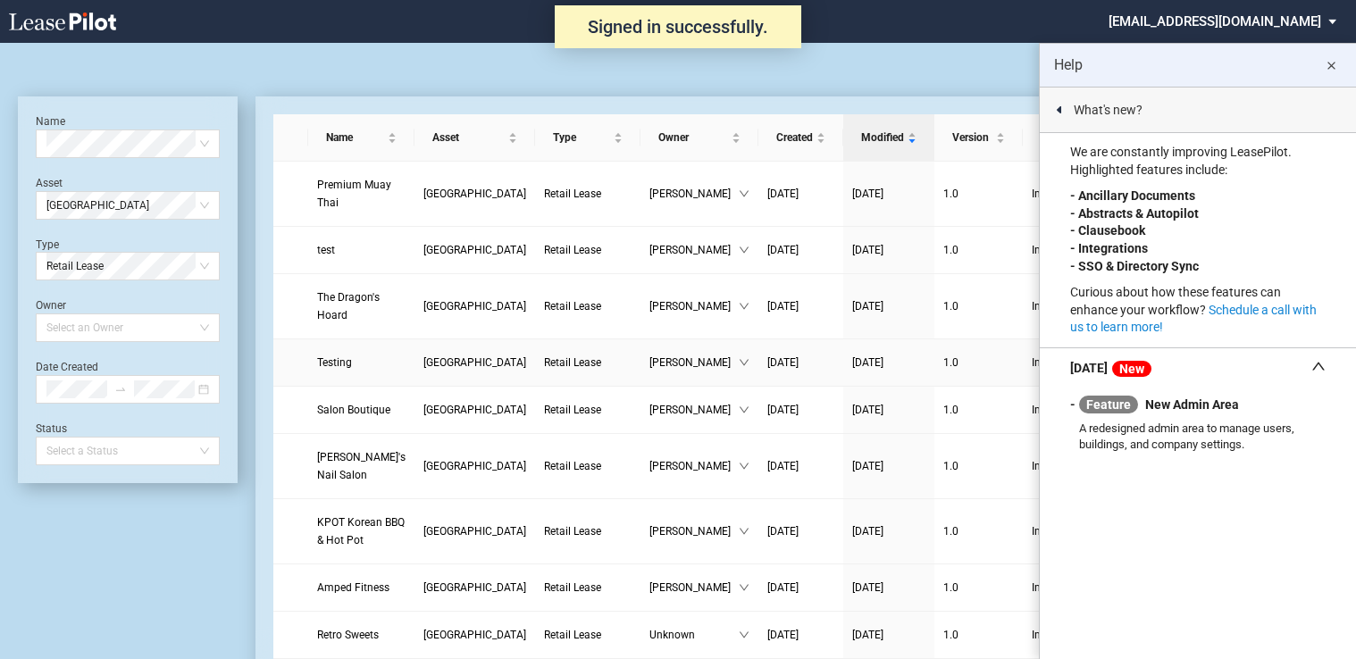  What do you see at coordinates (794, 138) in the screenshot?
I see `span: Created` at bounding box center [794, 138].